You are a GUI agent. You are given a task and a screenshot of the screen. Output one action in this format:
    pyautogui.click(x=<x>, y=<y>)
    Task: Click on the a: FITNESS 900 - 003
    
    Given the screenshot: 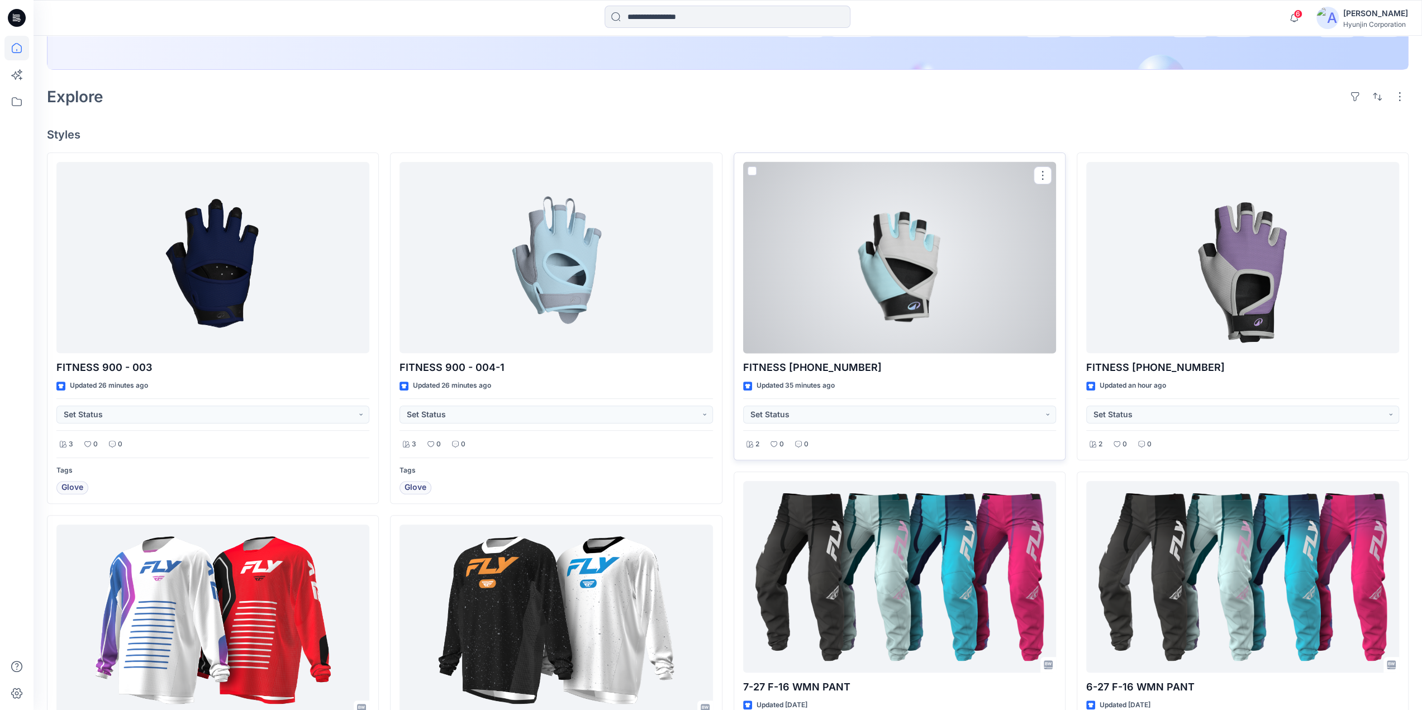 What is the action you would take?
    pyautogui.click(x=213, y=257)
    